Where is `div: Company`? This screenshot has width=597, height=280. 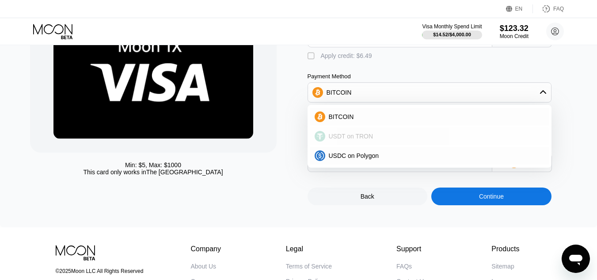 div: Company is located at coordinates (206, 249).